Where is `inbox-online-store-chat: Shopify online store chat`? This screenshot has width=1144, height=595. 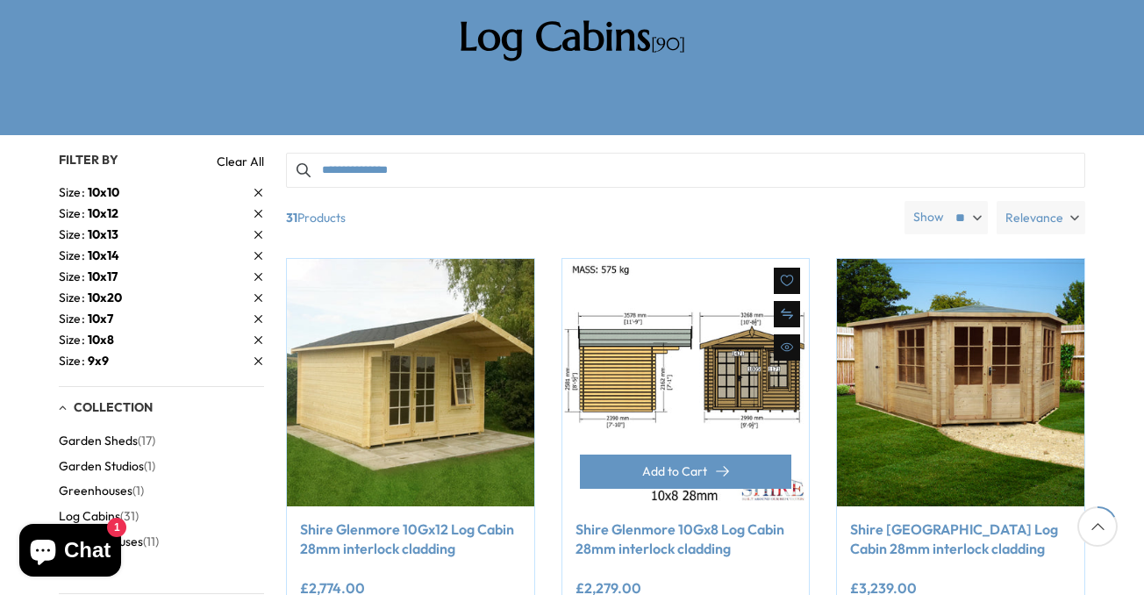
inbox-online-store-chat: Shopify online store chat is located at coordinates (70, 552).